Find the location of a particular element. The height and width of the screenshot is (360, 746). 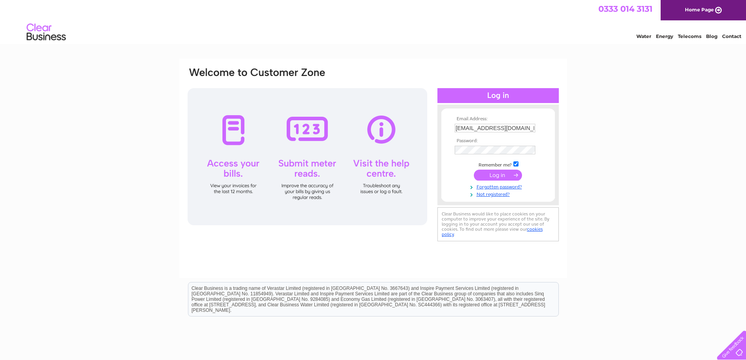

th: Password: is located at coordinates (498, 141).